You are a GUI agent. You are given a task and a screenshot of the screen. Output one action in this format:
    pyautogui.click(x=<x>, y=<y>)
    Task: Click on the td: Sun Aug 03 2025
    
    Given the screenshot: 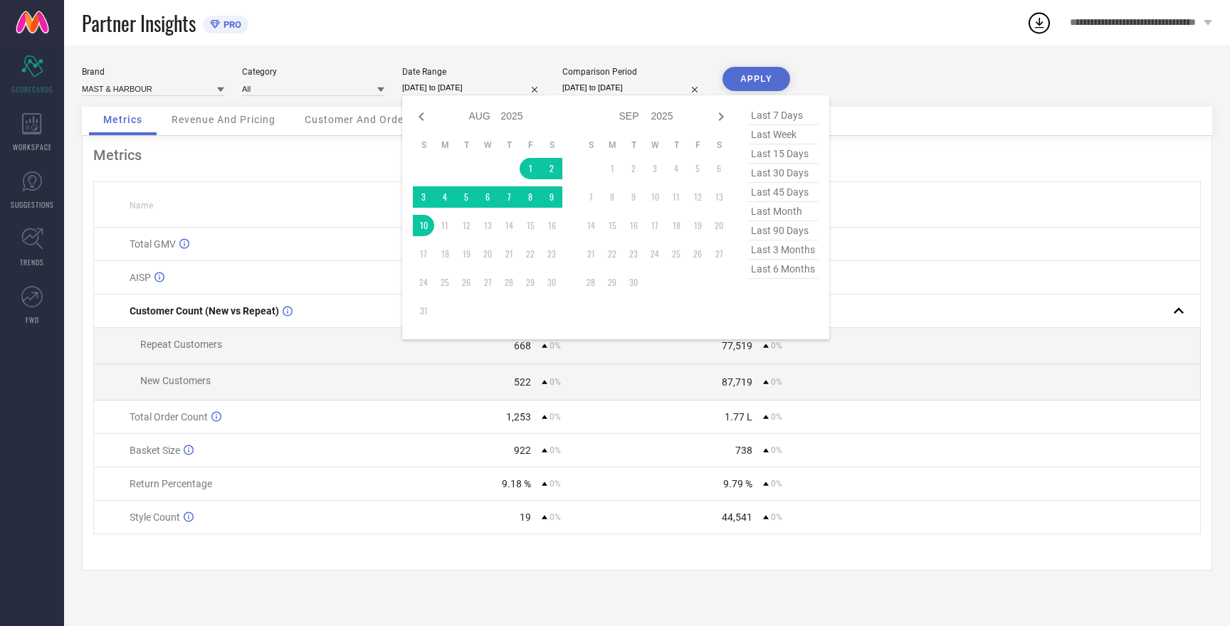 What is the action you would take?
    pyautogui.click(x=423, y=197)
    